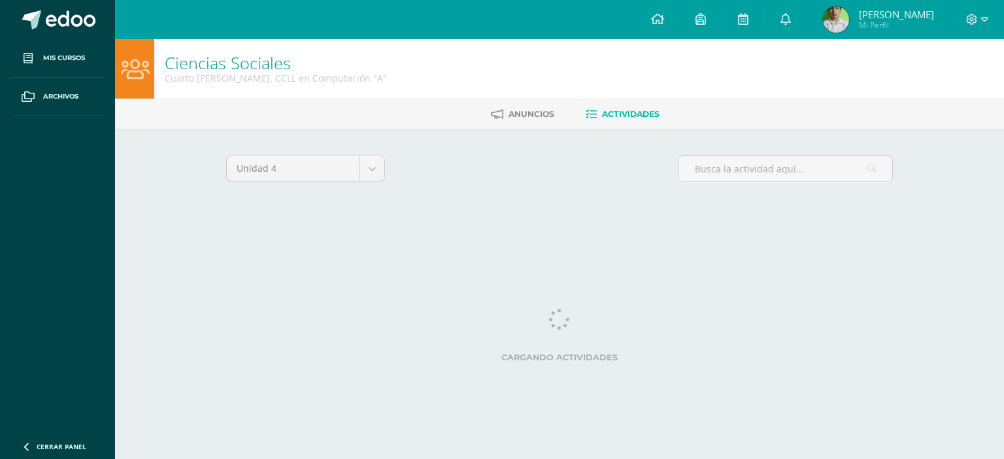 This screenshot has height=459, width=1004. Describe the element at coordinates (622, 114) in the screenshot. I see `a: Actividades` at that location.